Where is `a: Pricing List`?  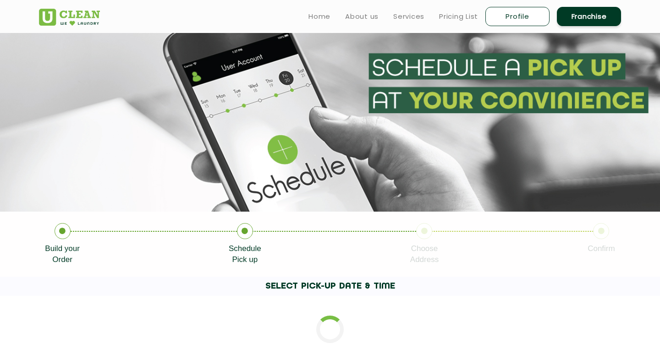 a: Pricing List is located at coordinates (458, 17).